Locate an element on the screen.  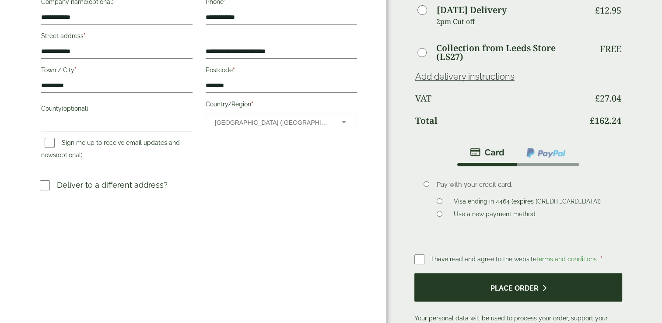
label: Postcode is located at coordinates (281, 71).